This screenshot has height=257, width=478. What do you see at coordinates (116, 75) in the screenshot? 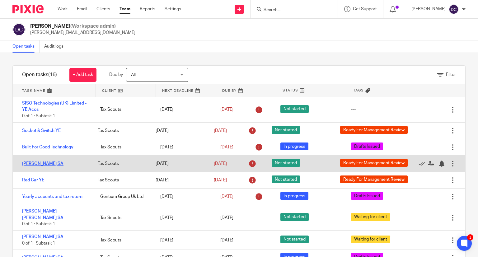
I see `p: Due by` at bounding box center [116, 75].